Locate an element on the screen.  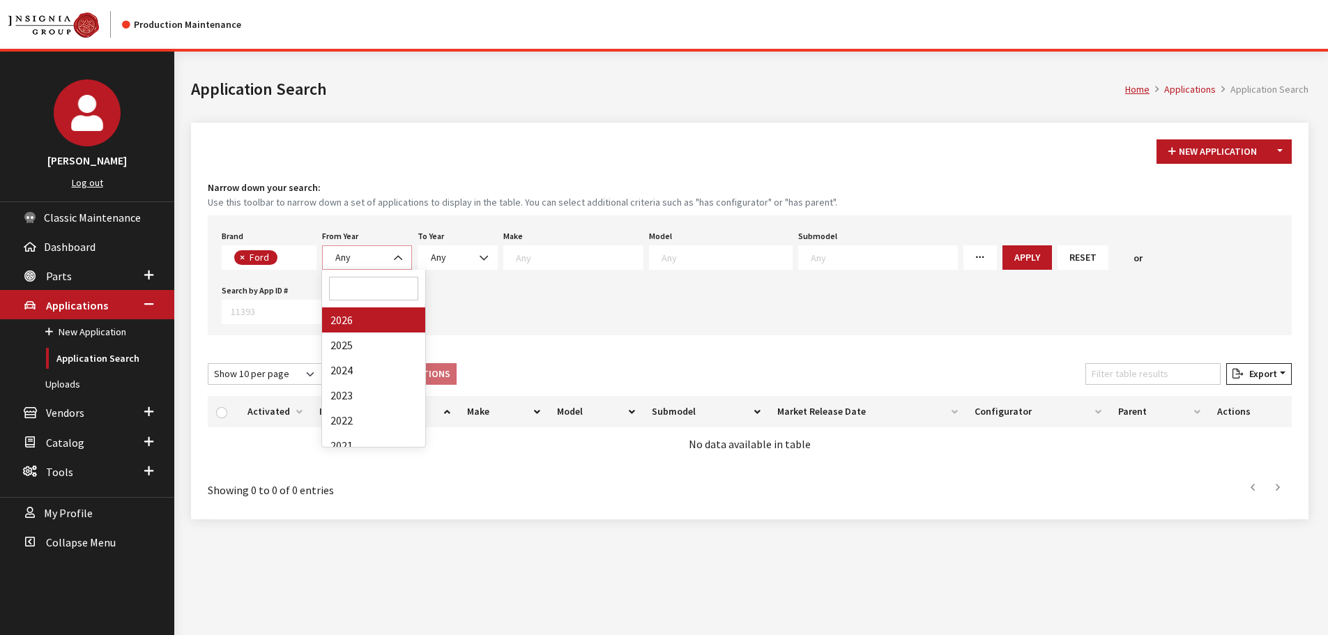
span: Classic Maintenance is located at coordinates (92, 217).